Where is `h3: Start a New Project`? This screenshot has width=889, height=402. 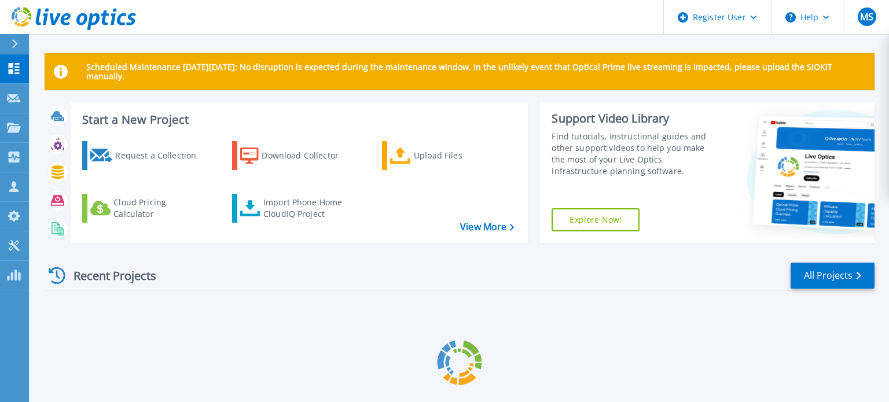 h3: Start a New Project is located at coordinates (298, 120).